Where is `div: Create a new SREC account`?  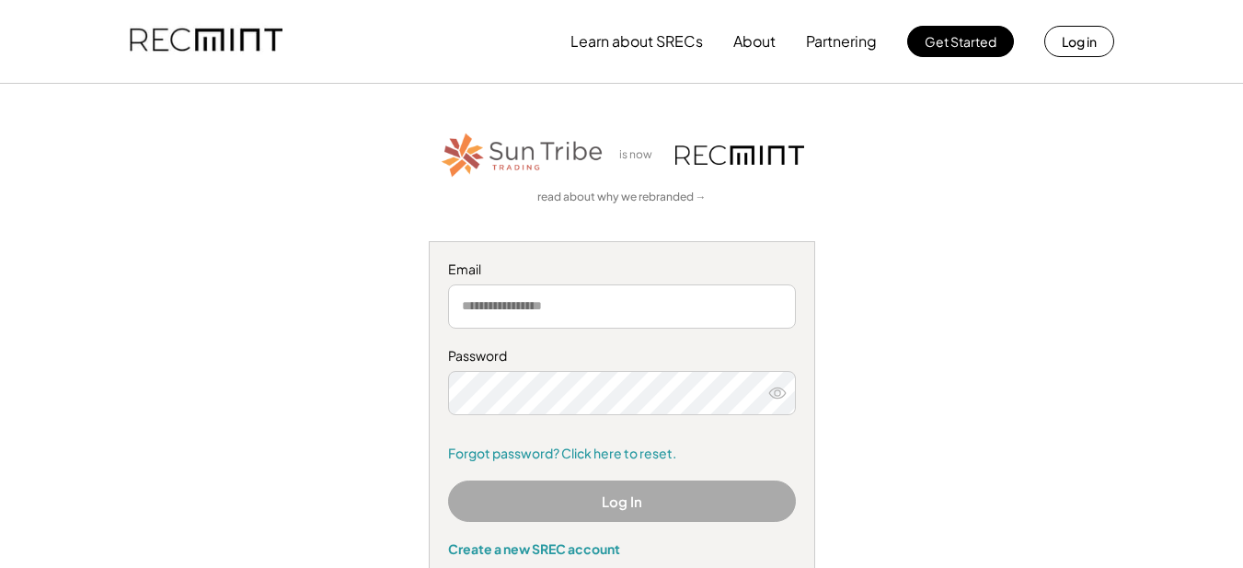 div: Create a new SREC account is located at coordinates (622, 549).